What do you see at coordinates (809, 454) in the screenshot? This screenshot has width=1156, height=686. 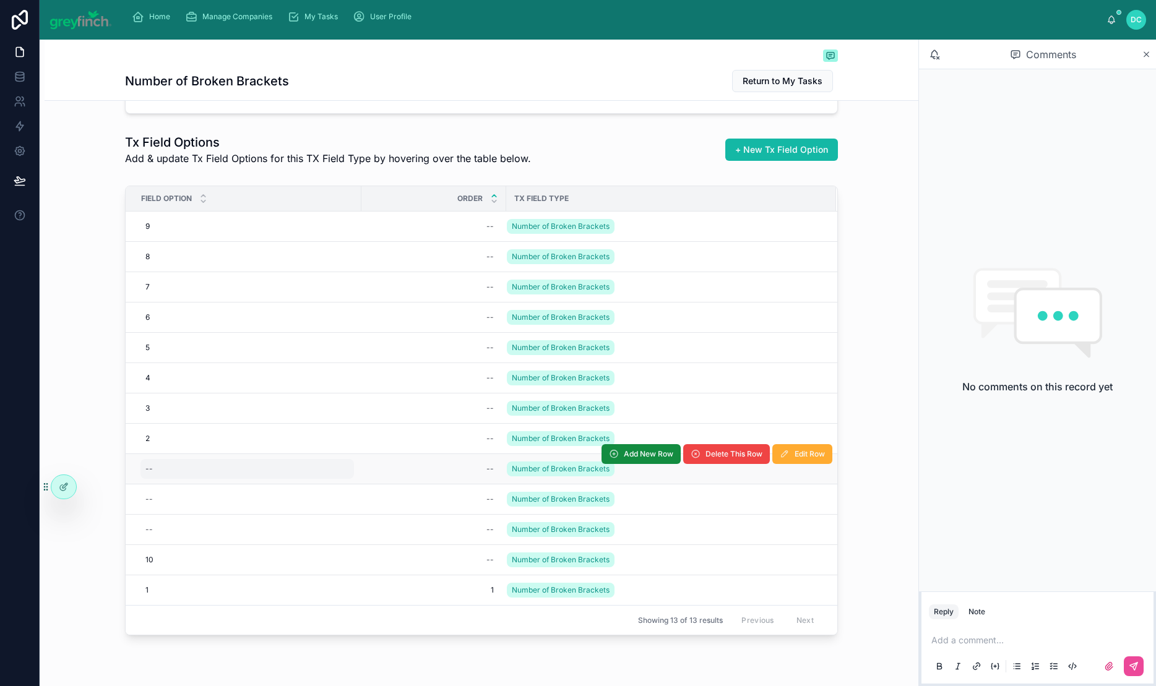 I see `span: Edit Row` at bounding box center [809, 454].